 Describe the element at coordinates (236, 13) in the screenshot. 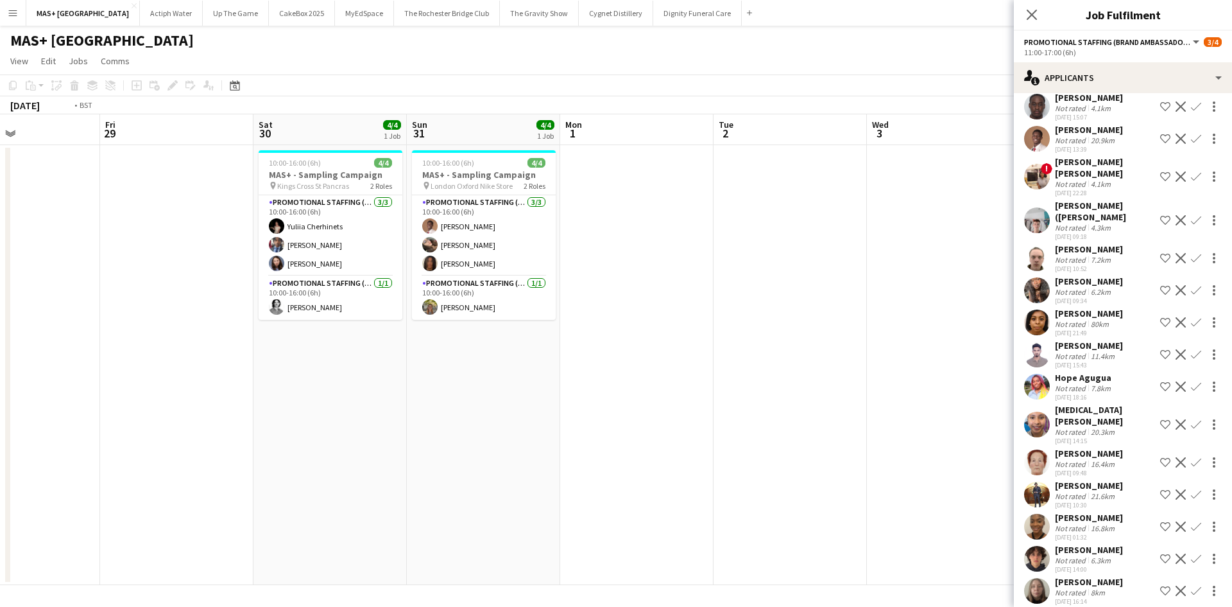

I see `button: Up The Game` at that location.